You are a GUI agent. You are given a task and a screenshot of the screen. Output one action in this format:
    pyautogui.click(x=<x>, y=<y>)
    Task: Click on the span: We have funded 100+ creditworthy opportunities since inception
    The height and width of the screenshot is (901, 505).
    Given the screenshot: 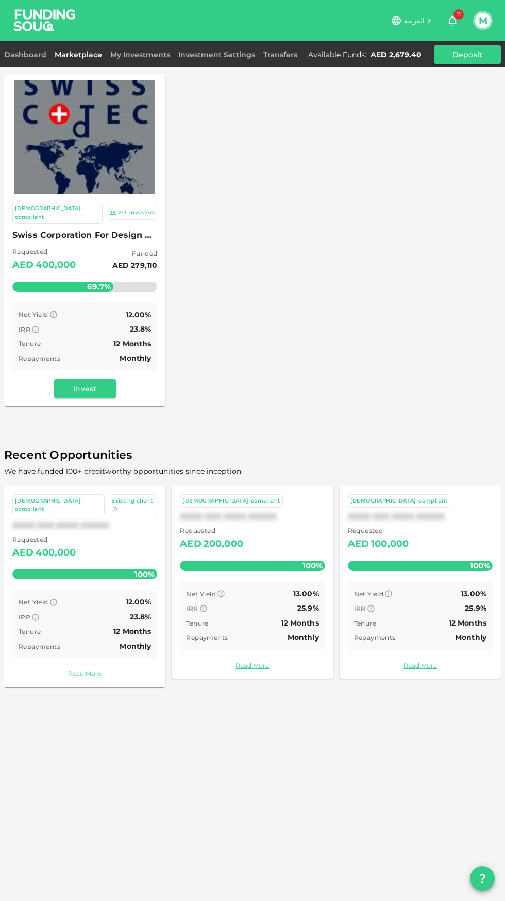 What is the action you would take?
    pyautogui.click(x=123, y=471)
    